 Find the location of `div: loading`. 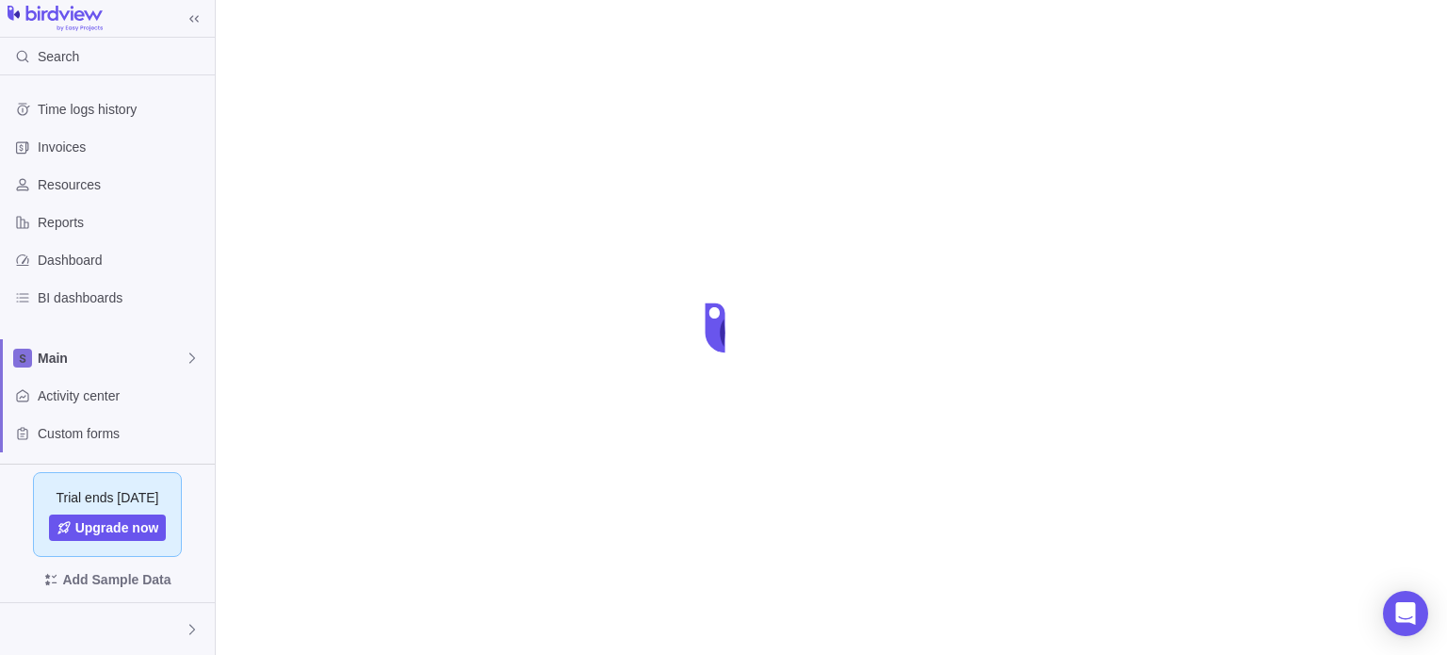

div: loading is located at coordinates (723, 328).